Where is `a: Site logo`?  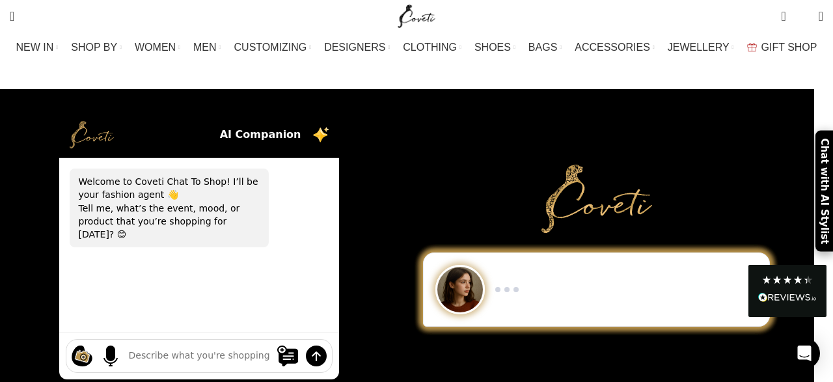 a: Site logo is located at coordinates (416, 15).